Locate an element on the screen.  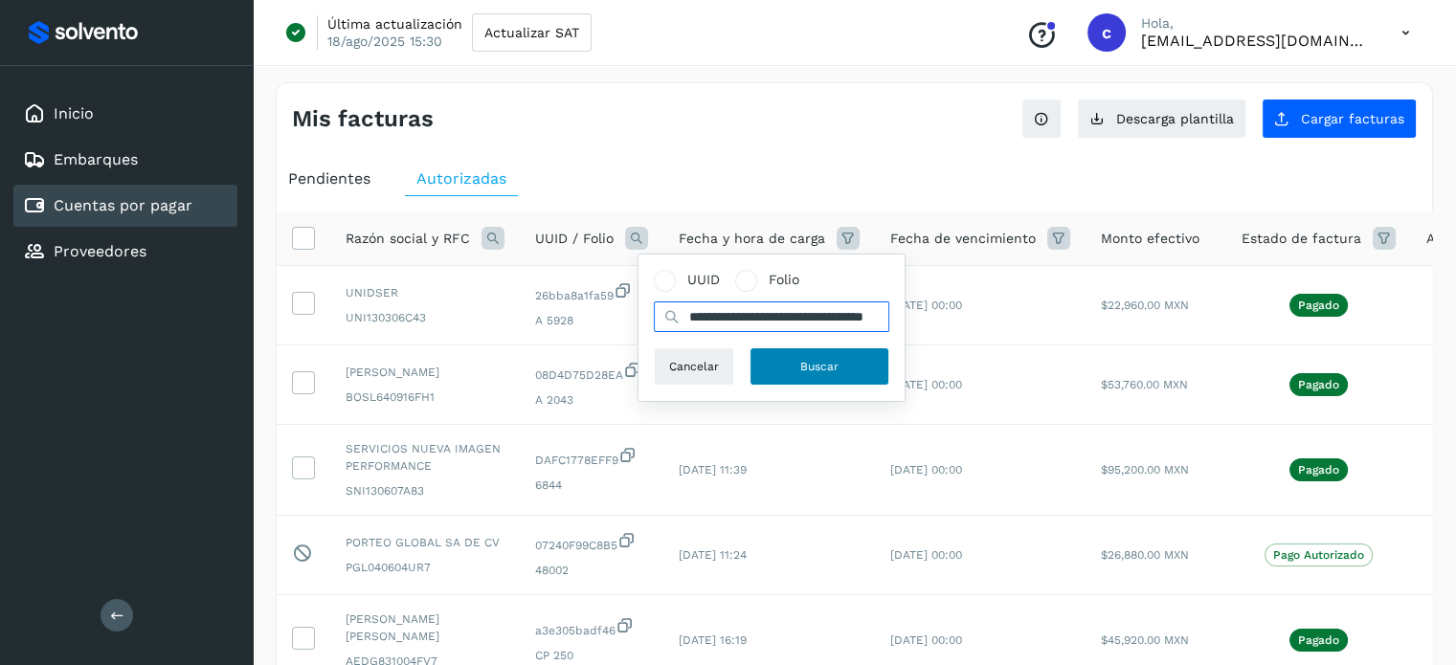
span: $95,200.00 MXN is located at coordinates (1145, 470).